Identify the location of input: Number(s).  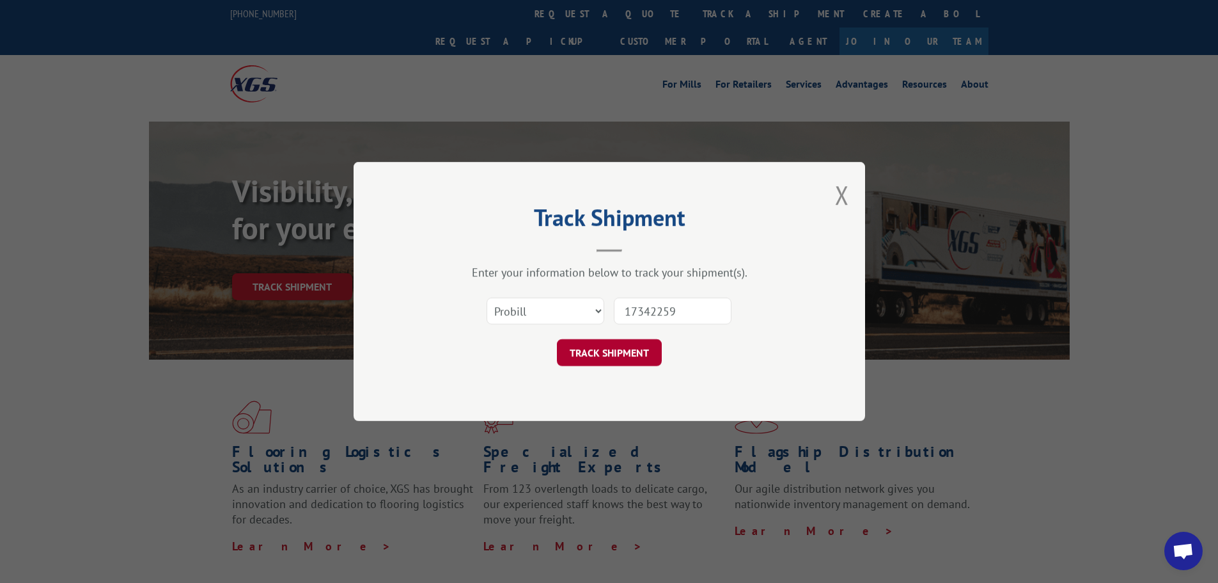
(673, 311).